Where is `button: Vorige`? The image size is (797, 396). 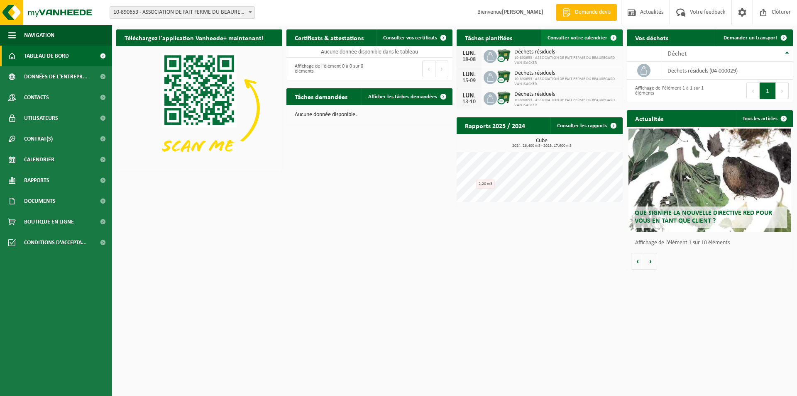 button: Vorige is located at coordinates (638, 261).